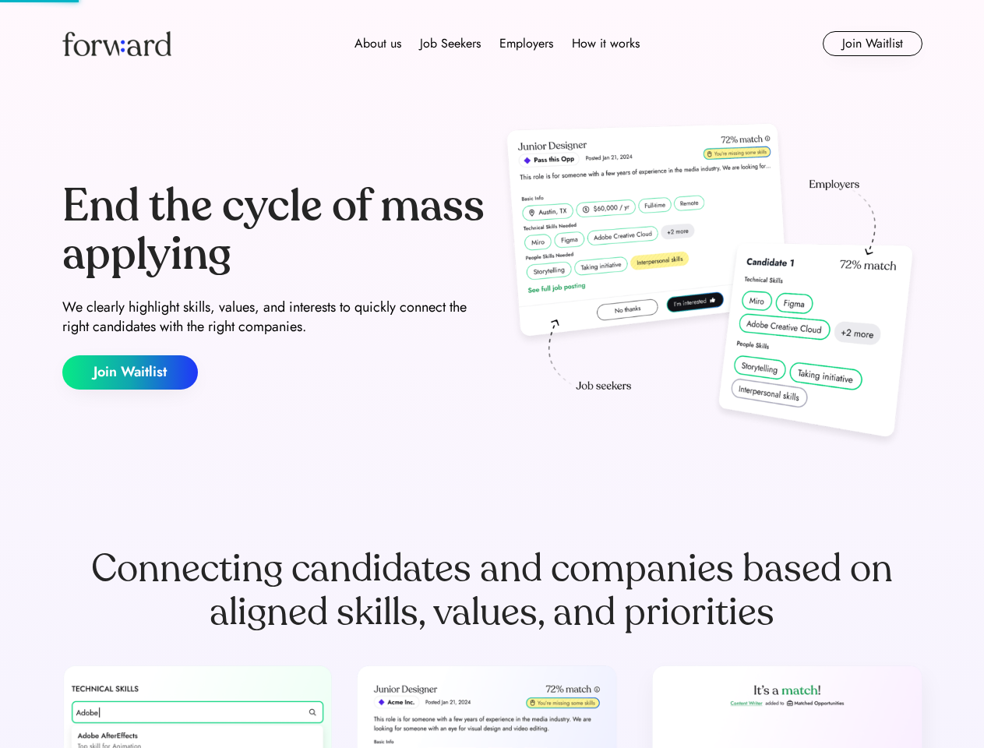 The image size is (984, 748). Describe the element at coordinates (274, 317) in the screenshot. I see `div: We clearly highlight skills, values, and interests to quickly connect the right candidates with t...` at that location.